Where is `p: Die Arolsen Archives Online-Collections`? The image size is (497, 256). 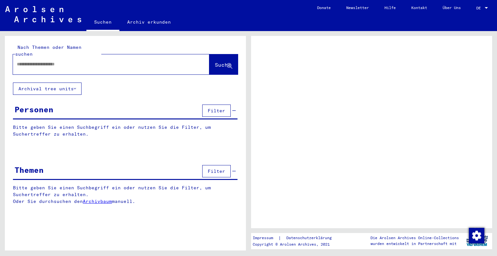
p: Die Arolsen Archives Online-Collections is located at coordinates (414, 238).